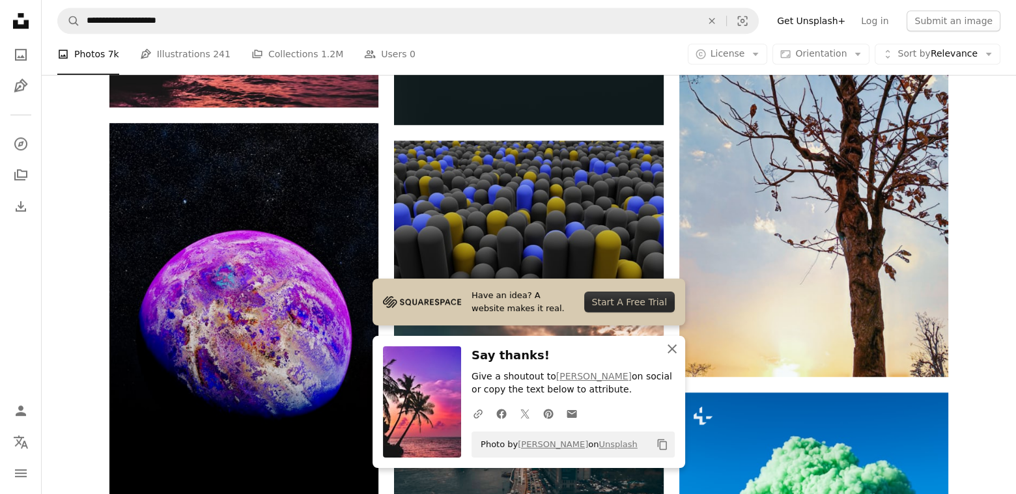  What do you see at coordinates (573, 356) in the screenshot?
I see `h3: Say thanks!` at bounding box center [573, 356].